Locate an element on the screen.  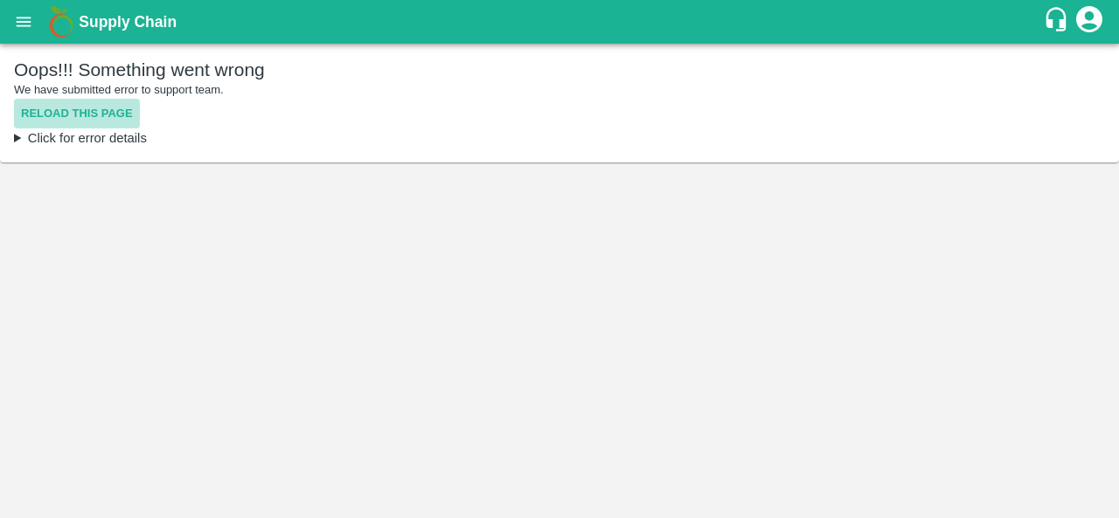
div: account of current user is located at coordinates (1089, 22).